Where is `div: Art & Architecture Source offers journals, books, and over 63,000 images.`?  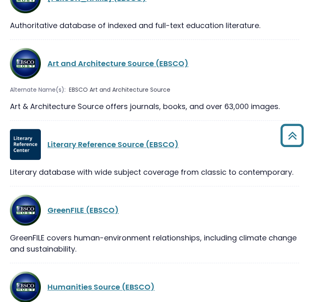 div: Art & Architecture Source offers journals, books, and over 63,000 images. is located at coordinates (155, 106).